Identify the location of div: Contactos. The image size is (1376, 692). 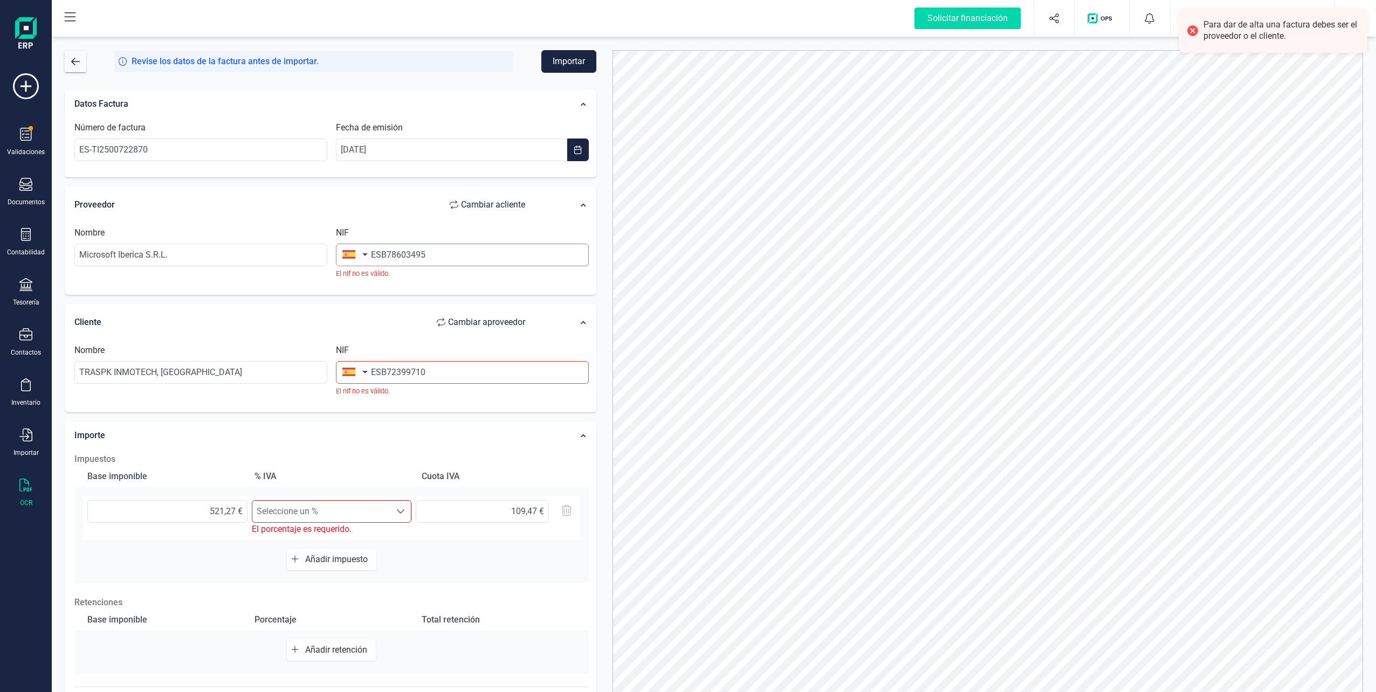
(26, 353).